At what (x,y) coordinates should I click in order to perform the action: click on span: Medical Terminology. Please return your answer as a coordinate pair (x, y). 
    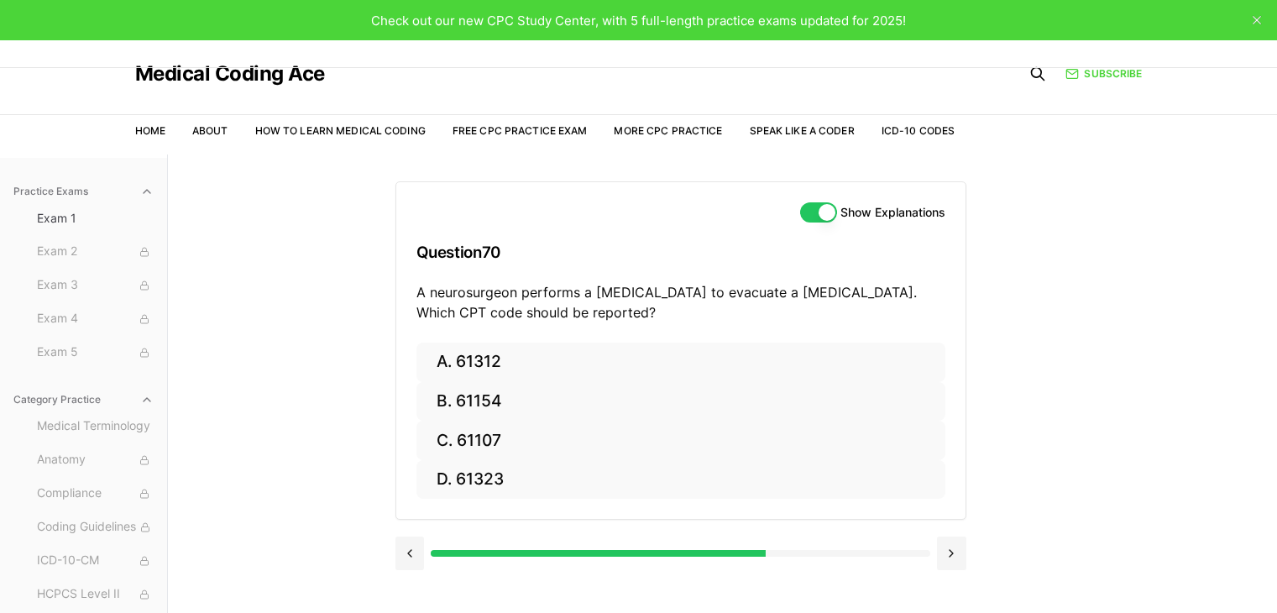
    Looking at the image, I should click on (95, 426).